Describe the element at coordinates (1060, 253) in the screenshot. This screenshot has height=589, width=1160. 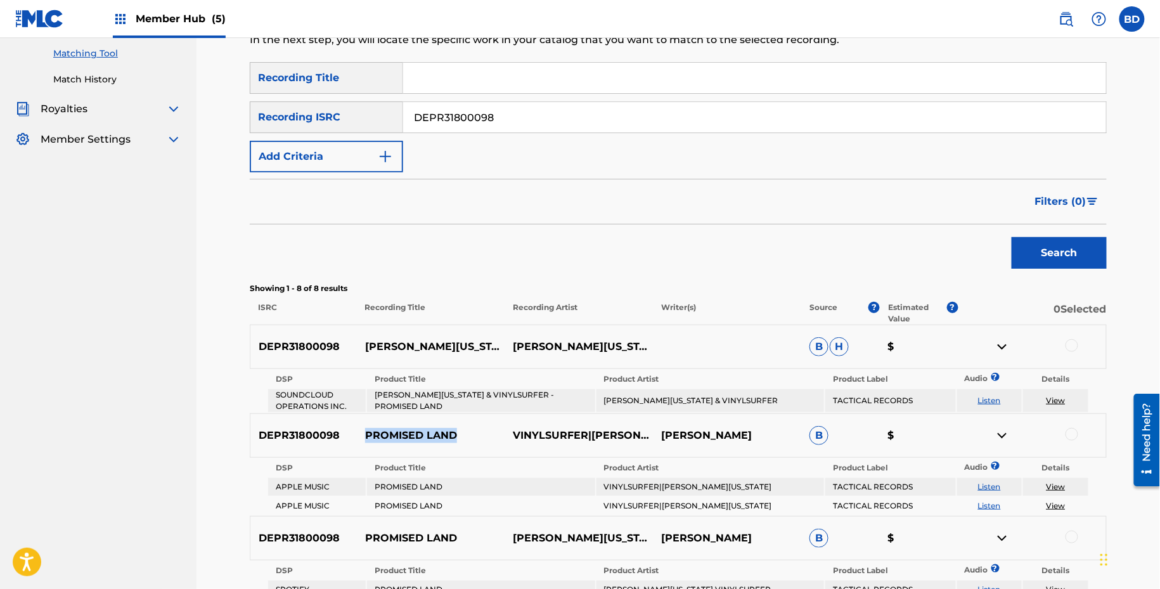
I see `button: Search` at that location.